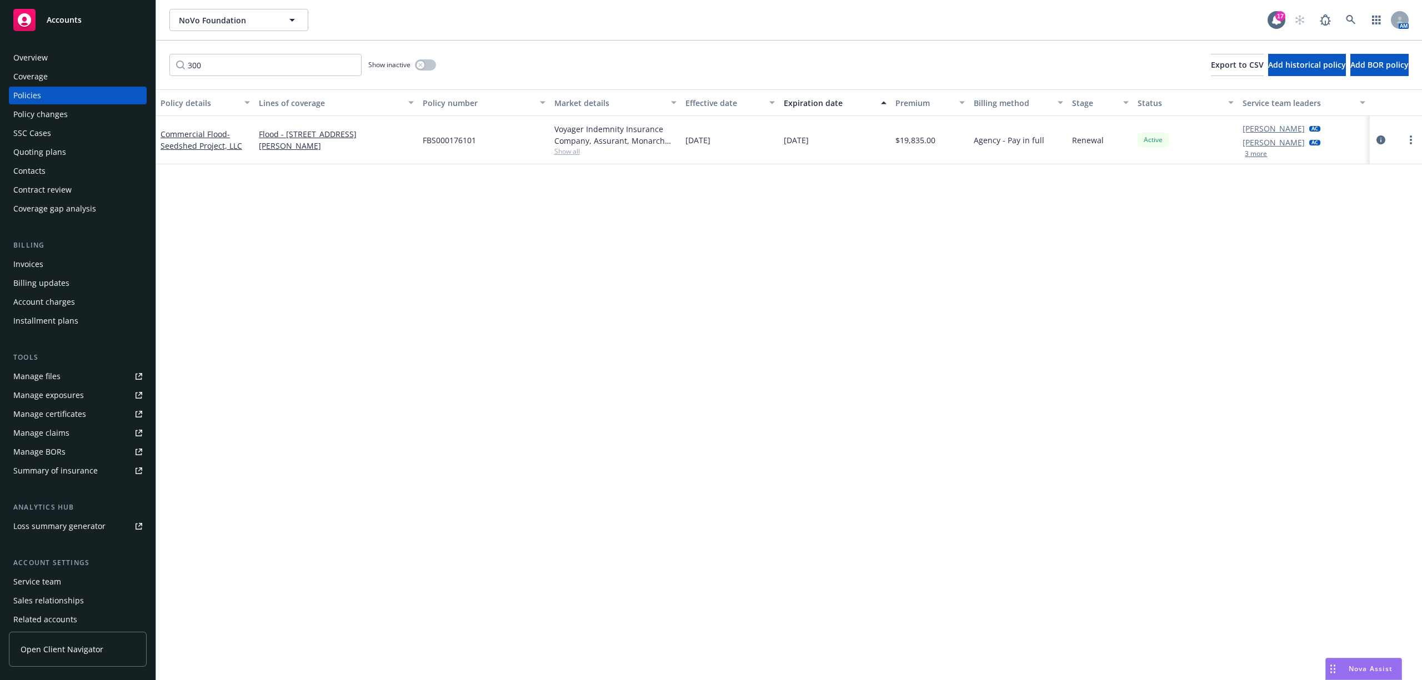  I want to click on div: Overview, so click(31, 58).